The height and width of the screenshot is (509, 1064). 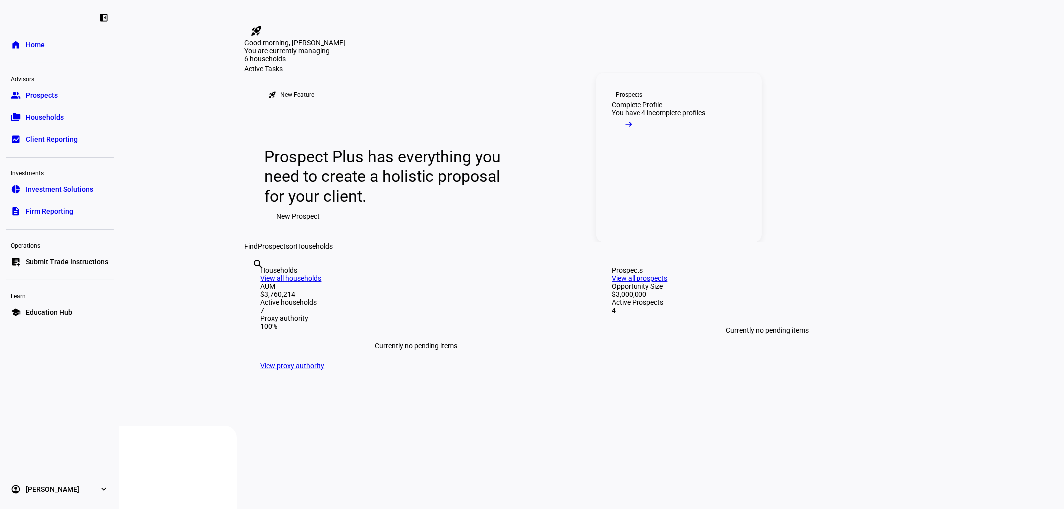 I want to click on a: homeHome, so click(x=60, y=45).